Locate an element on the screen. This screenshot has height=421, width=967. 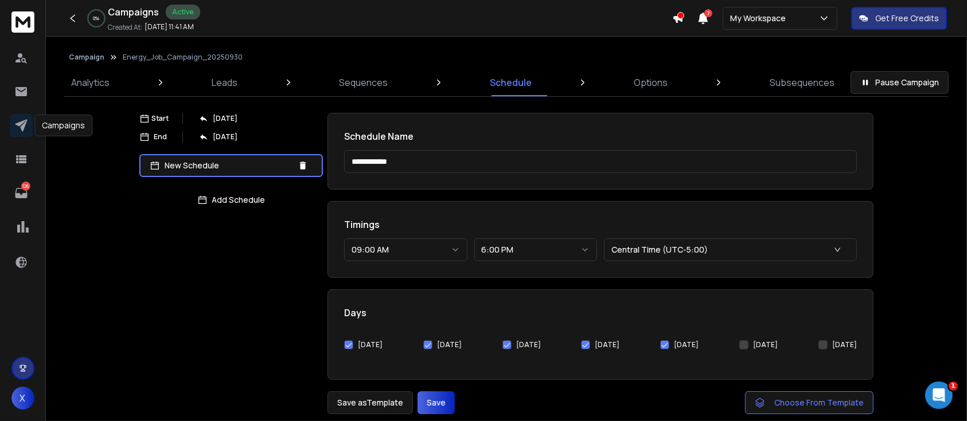
button: Add Schedule is located at coordinates (231, 200).